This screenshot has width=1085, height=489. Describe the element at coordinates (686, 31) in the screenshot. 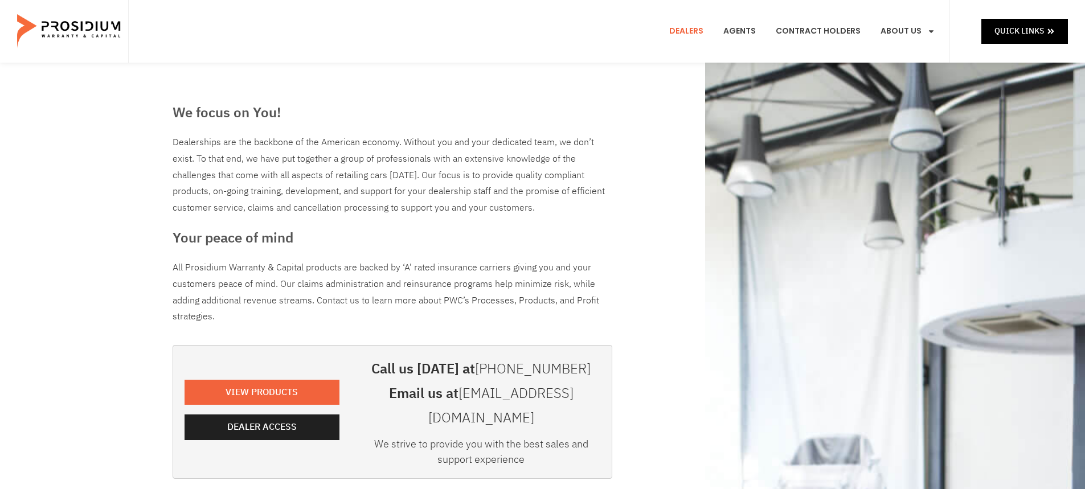

I see `a: Dealers` at that location.